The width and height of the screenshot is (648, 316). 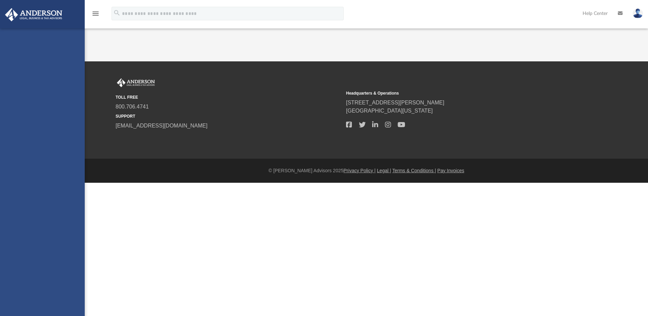 I want to click on a: Legal |, so click(x=384, y=170).